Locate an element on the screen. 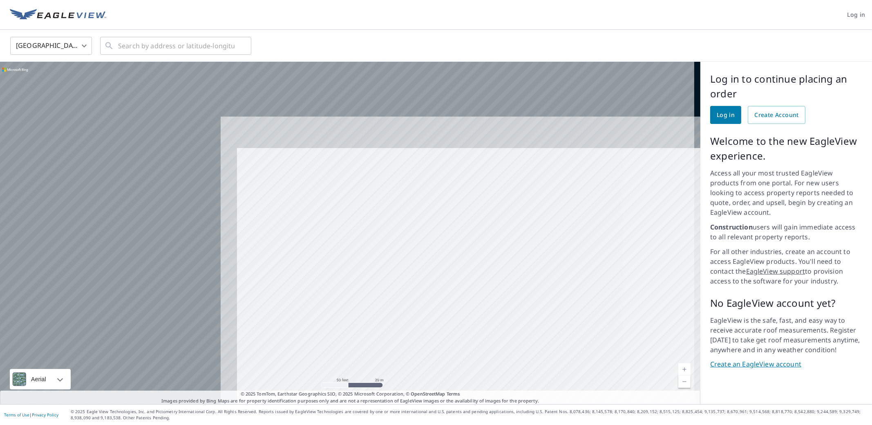 The height and width of the screenshot is (425, 872). p: Welcome to the new EagleView experience. is located at coordinates (786, 148).